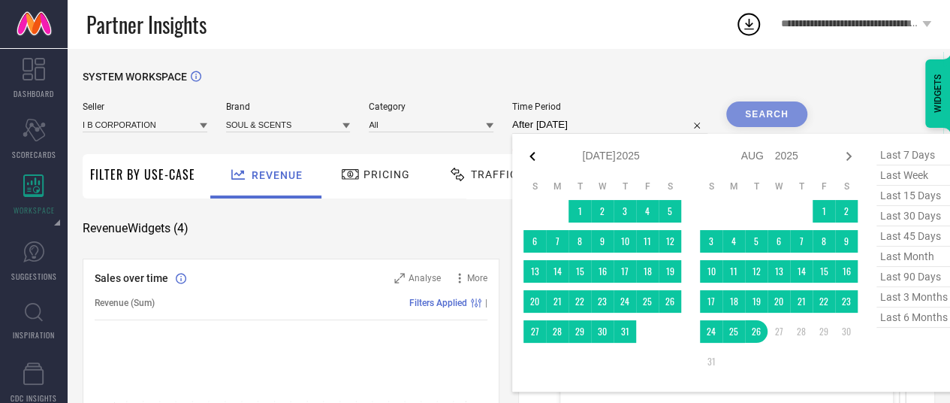 Image resolution: width=950 pixels, height=403 pixels. I want to click on span: SCORECARDS, so click(34, 154).